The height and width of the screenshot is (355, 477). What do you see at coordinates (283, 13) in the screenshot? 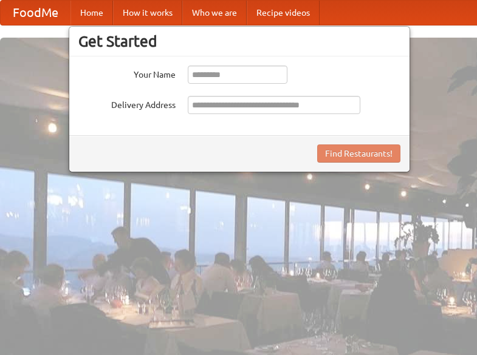
I see `a: Recipe videos` at bounding box center [283, 13].